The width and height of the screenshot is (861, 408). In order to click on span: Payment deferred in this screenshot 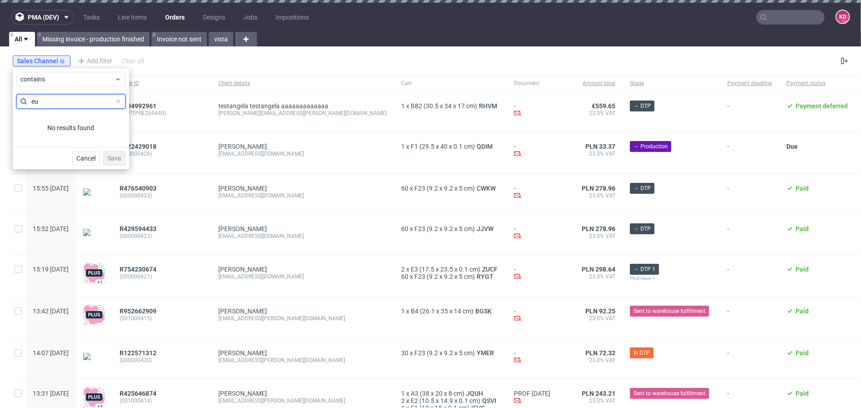, I will do `click(822, 106)`.